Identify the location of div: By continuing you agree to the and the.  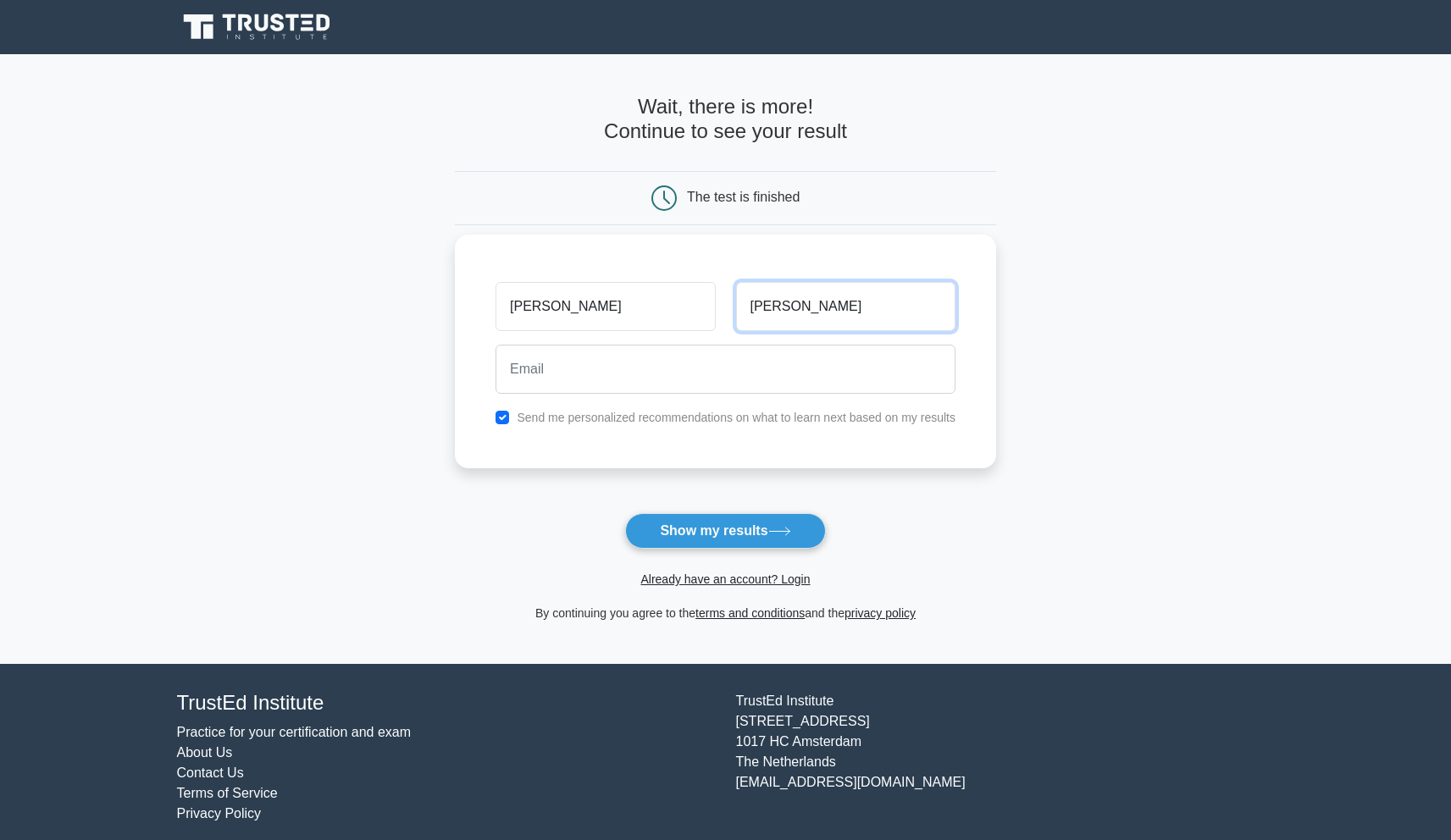
(726, 614).